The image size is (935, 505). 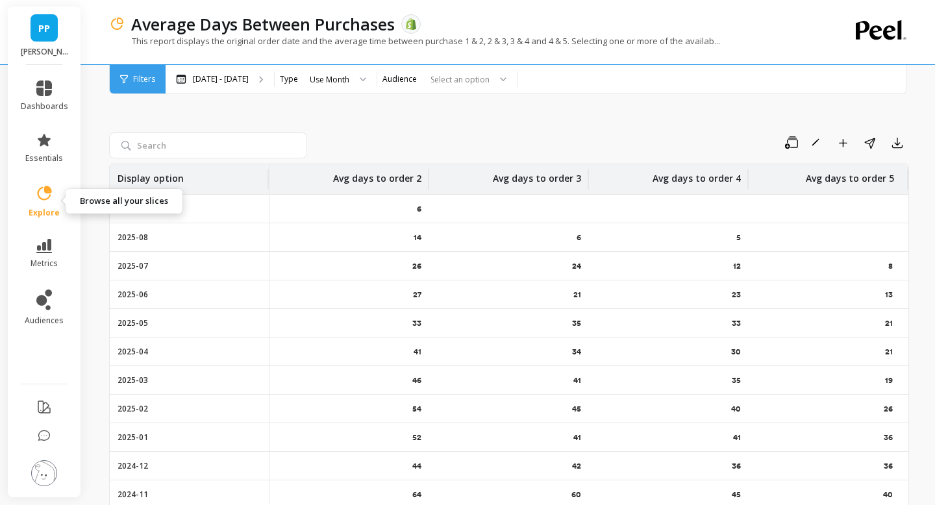 What do you see at coordinates (132, 266) in the screenshot?
I see `p: 2025-07` at bounding box center [132, 266].